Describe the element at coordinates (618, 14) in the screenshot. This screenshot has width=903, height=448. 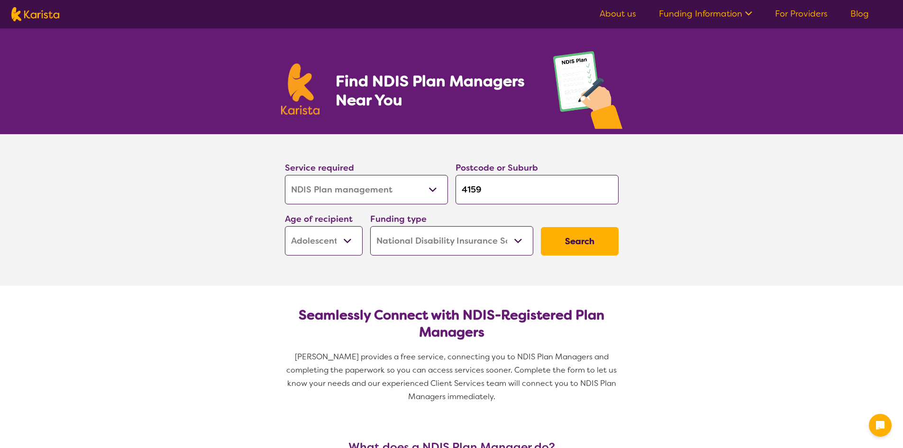
I see `a: About us` at that location.